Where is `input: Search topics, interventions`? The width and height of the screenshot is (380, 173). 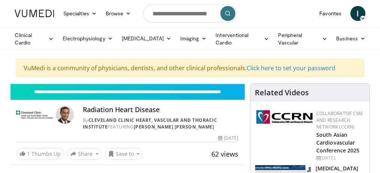
input: Search topics, interventions is located at coordinates (190, 13).